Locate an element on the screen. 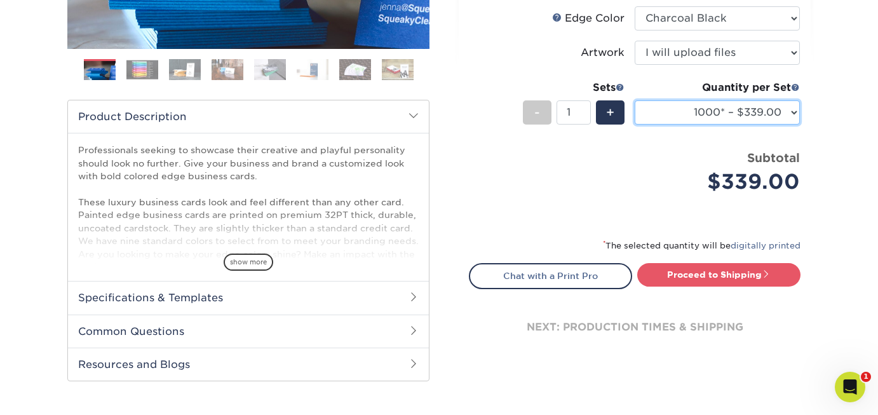 Image resolution: width=878 pixels, height=415 pixels. div: $339.00 is located at coordinates (722, 182).